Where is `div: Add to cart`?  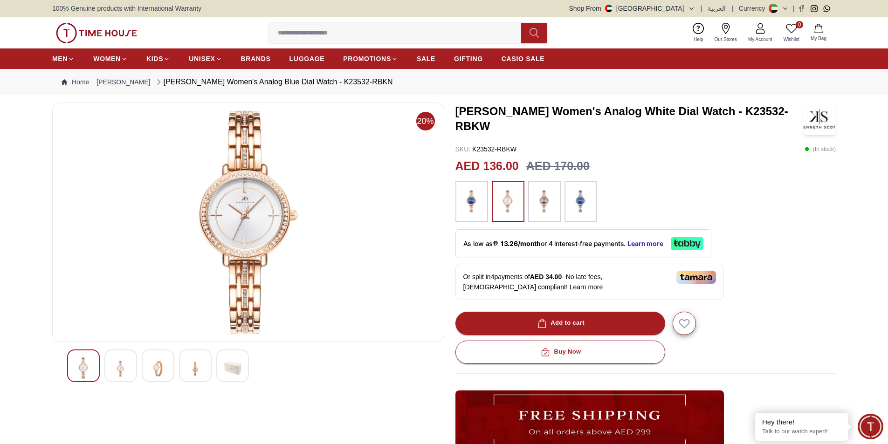 div: Add to cart is located at coordinates (560, 323).